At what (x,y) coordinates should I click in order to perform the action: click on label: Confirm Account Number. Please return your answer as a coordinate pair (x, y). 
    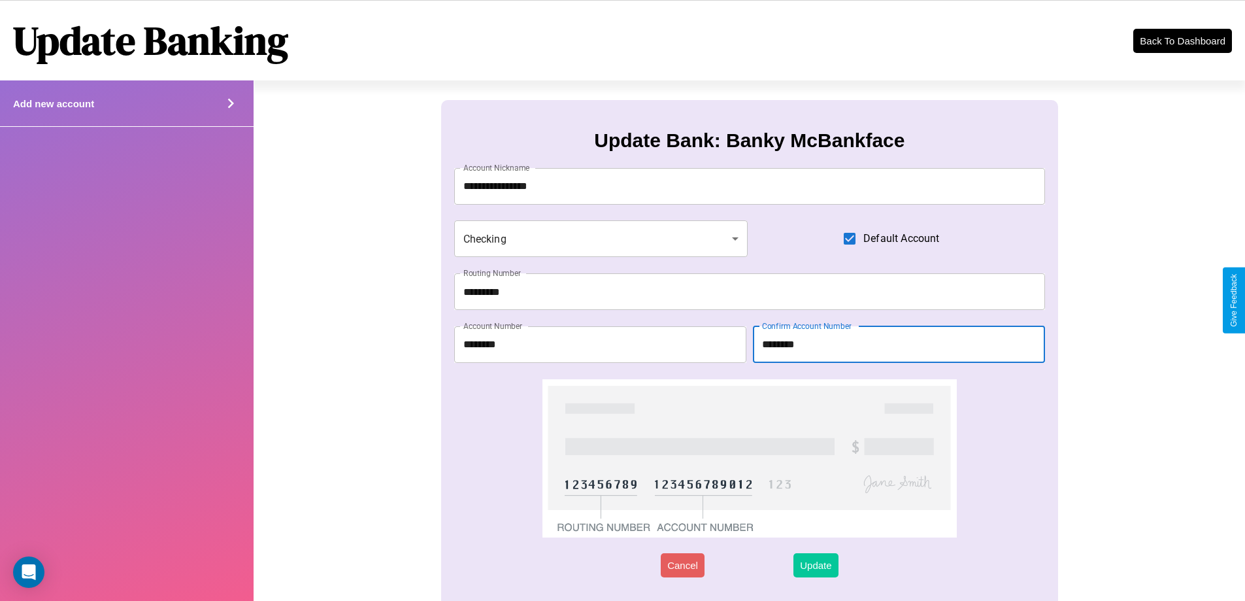
    Looking at the image, I should click on (807, 326).